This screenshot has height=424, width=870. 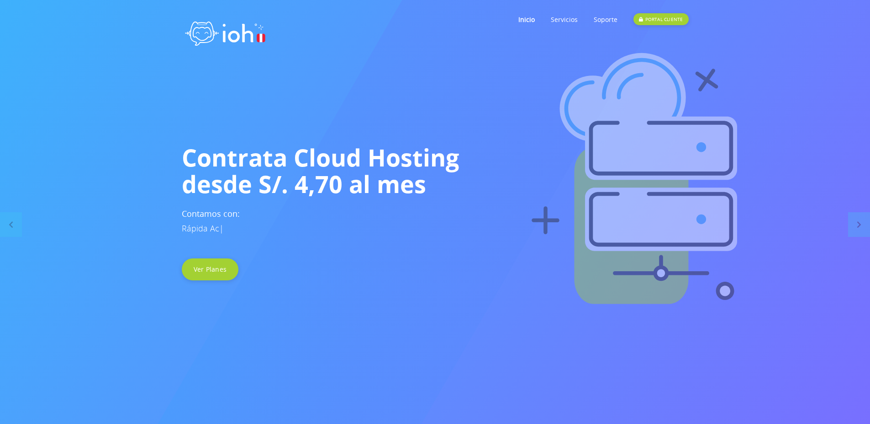 What do you see at coordinates (201, 228) in the screenshot?
I see `span: Rápida Ac` at bounding box center [201, 228].